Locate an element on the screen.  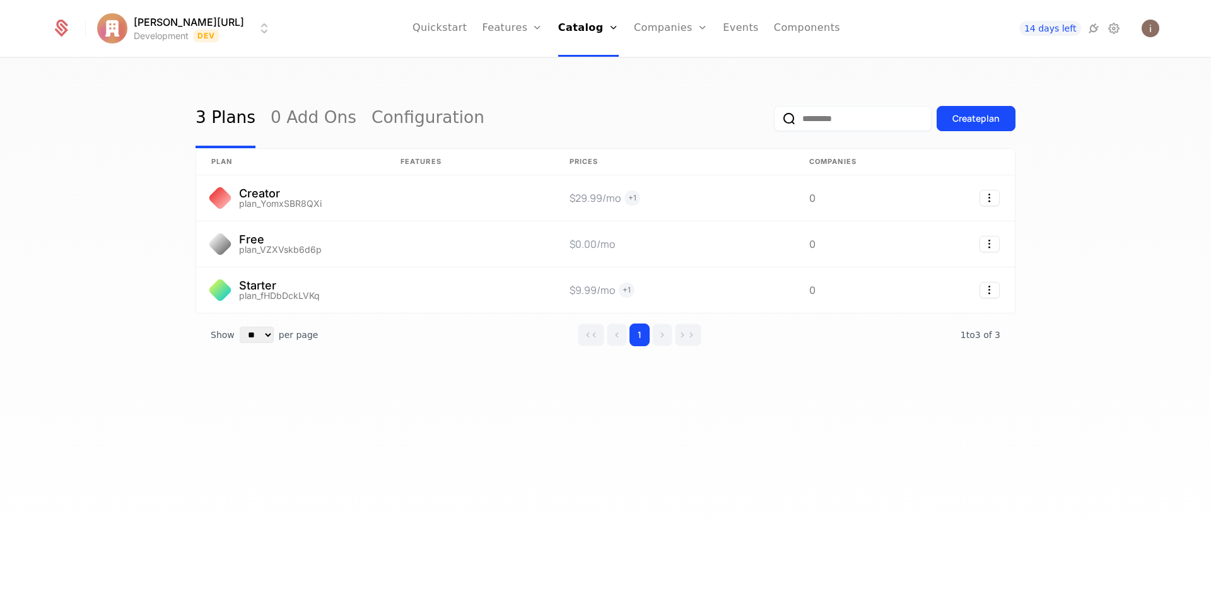
th: Features is located at coordinates (470, 162).